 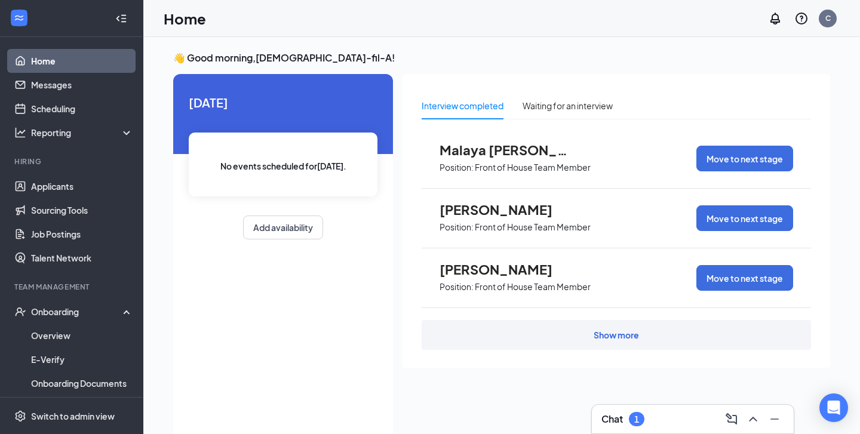 I want to click on svg: UserCheck, so click(x=20, y=312).